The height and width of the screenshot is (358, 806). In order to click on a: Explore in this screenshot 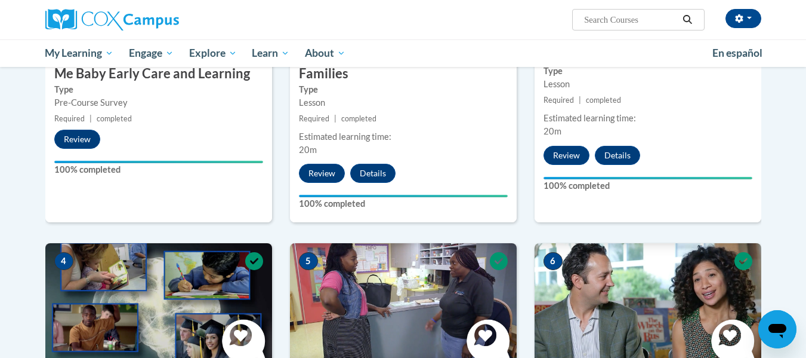, I will do `click(213, 53)`.